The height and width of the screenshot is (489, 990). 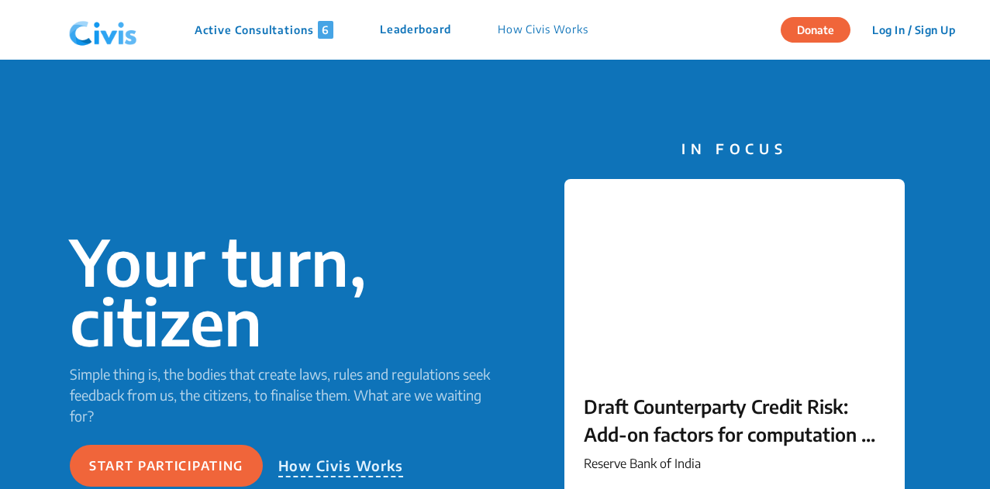 What do you see at coordinates (913, 29) in the screenshot?
I see `button: Log In / Sign Up` at bounding box center [913, 29].